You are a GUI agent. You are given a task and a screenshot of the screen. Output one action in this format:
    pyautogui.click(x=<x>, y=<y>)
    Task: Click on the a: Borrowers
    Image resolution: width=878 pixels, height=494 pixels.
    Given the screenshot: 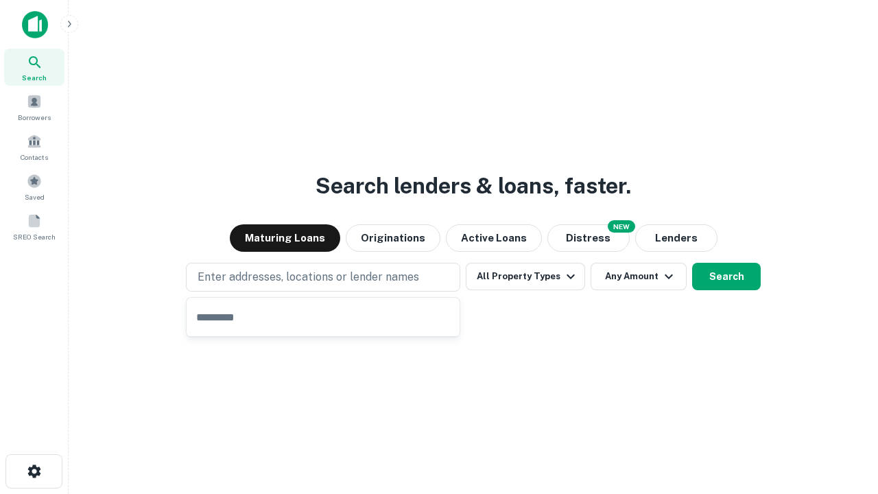 What is the action you would take?
    pyautogui.click(x=34, y=107)
    